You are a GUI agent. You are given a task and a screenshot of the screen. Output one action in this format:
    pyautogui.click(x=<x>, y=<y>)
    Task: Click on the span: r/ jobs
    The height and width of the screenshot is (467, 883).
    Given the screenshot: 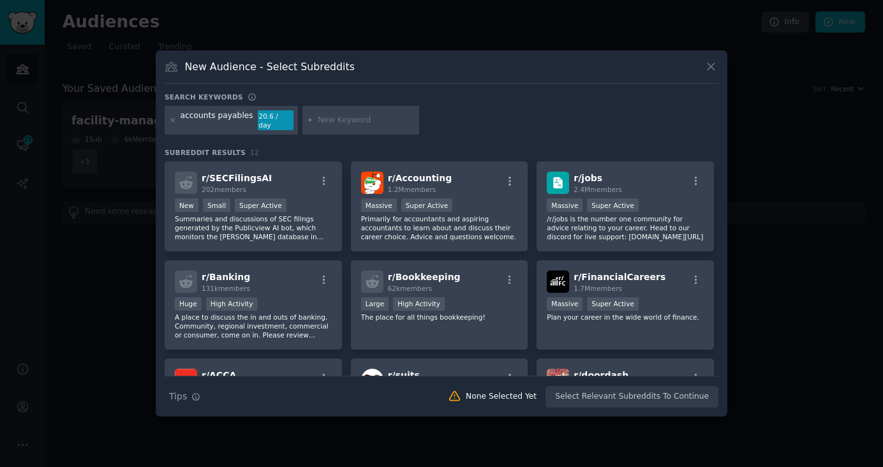 What is the action you would take?
    pyautogui.click(x=588, y=178)
    